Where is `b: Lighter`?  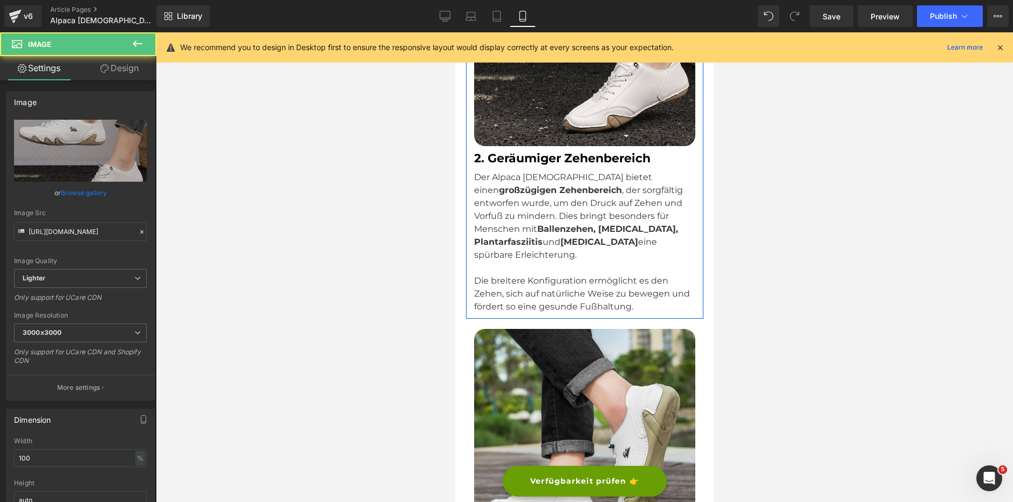
b: Lighter is located at coordinates (34, 278).